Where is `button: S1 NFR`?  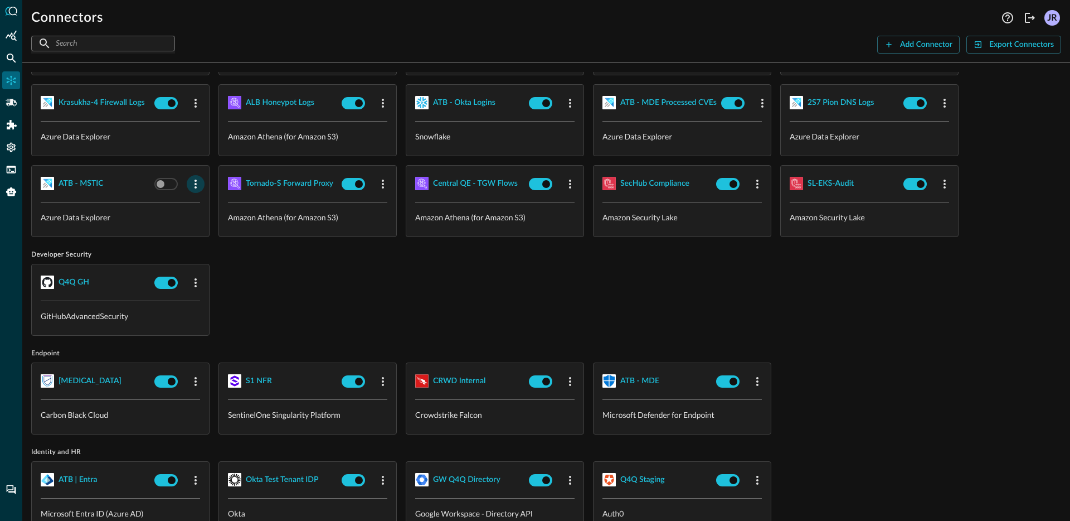 button: S1 NFR is located at coordinates (259, 381).